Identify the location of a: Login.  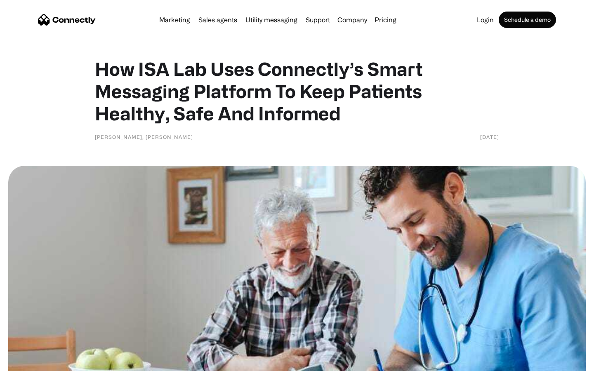
(485, 20).